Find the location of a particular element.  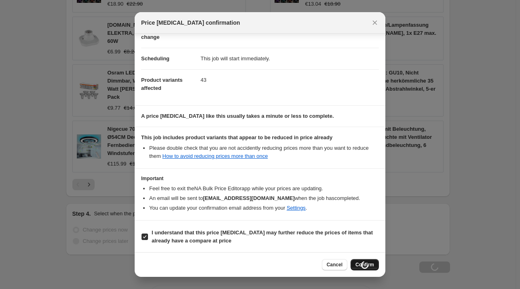

a: Settings is located at coordinates (296, 207).